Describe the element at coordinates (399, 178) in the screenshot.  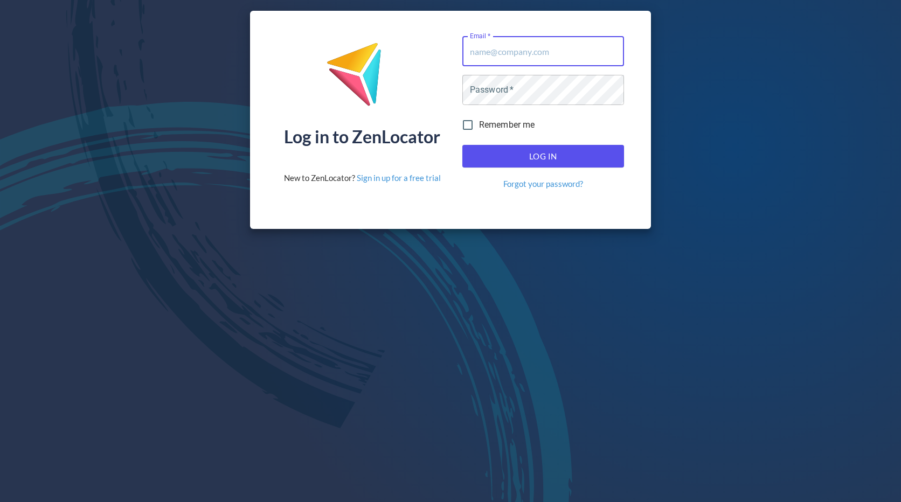
I see `a: Sign in up for a free trial` at that location.